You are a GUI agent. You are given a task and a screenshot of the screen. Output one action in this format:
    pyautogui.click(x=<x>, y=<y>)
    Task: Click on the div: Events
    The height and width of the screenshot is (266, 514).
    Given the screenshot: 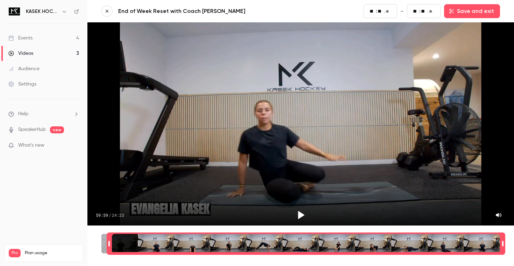 What is the action you would take?
    pyautogui.click(x=20, y=38)
    